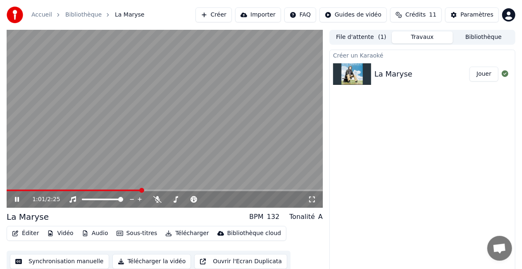 The image size is (522, 269). I want to click on button: Synchronisation manuelle, so click(60, 261).